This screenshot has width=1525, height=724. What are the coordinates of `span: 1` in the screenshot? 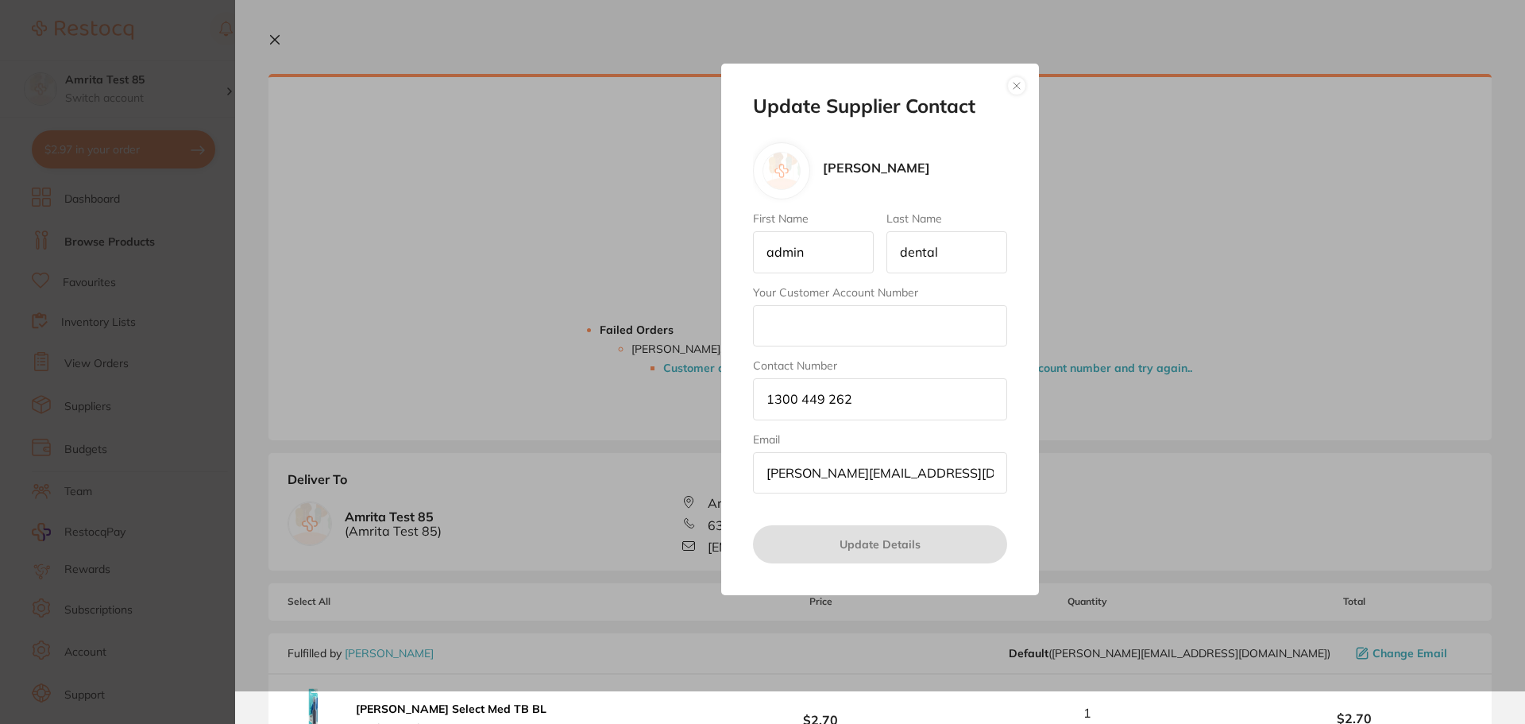 It's located at (1087, 713).